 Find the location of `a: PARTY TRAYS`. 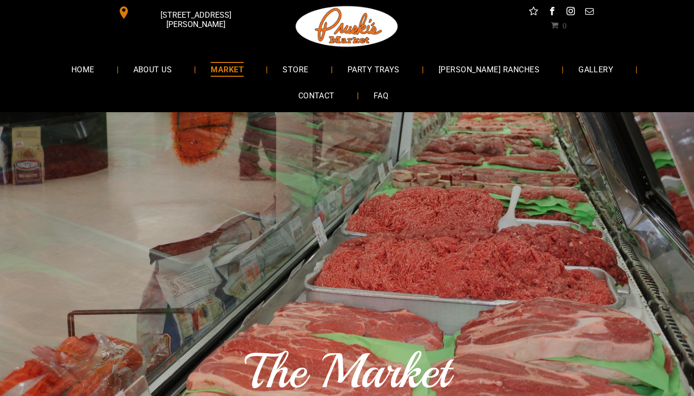

a: PARTY TRAYS is located at coordinates (373, 69).